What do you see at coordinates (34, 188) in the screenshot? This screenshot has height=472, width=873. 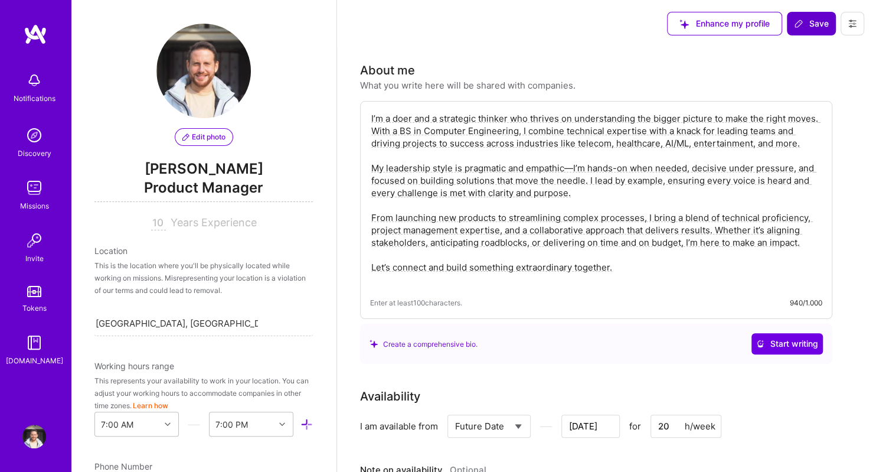 I see `img: teamwork` at bounding box center [34, 188].